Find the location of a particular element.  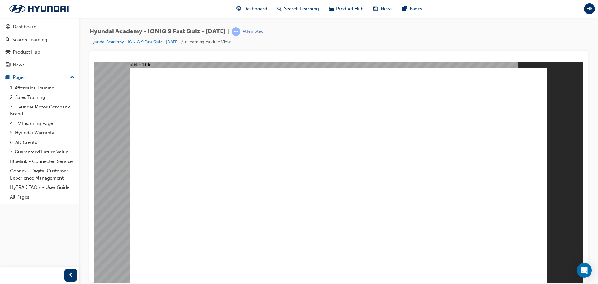

span: Product Hub is located at coordinates (350, 9).